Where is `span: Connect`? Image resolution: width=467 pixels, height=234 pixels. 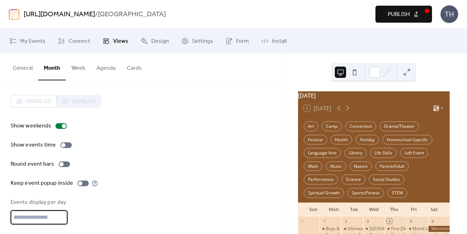
span: Connect is located at coordinates (79, 41).